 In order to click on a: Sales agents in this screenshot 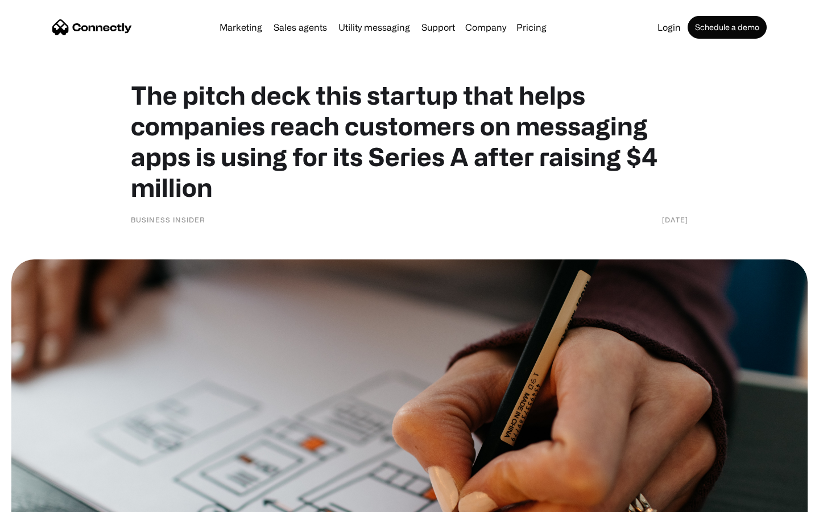, I will do `click(300, 27)`.